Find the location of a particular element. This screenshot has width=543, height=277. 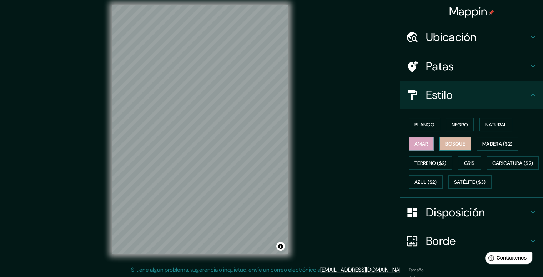

button: Gris is located at coordinates (469, 163).